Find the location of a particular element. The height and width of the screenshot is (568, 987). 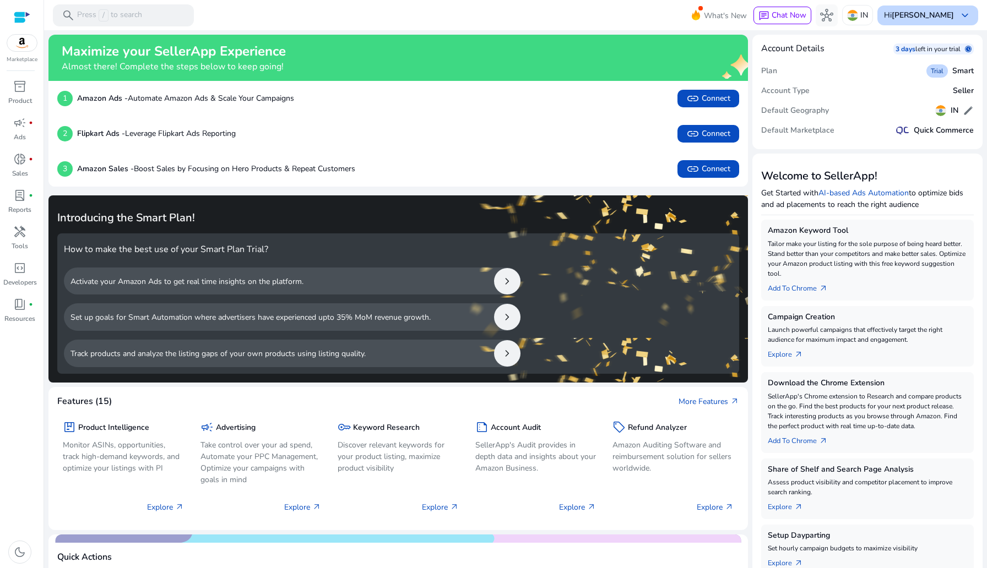

p: Amazon Auditing Software and reimbursement solution for sellers worldwide. is located at coordinates (673, 456).